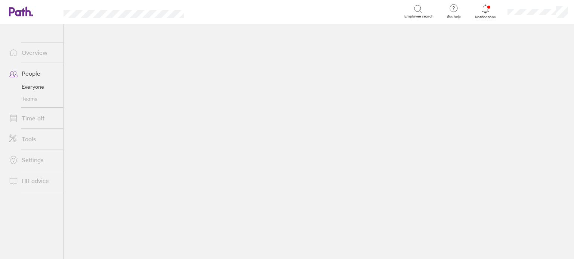  I want to click on span: Get help, so click(453, 17).